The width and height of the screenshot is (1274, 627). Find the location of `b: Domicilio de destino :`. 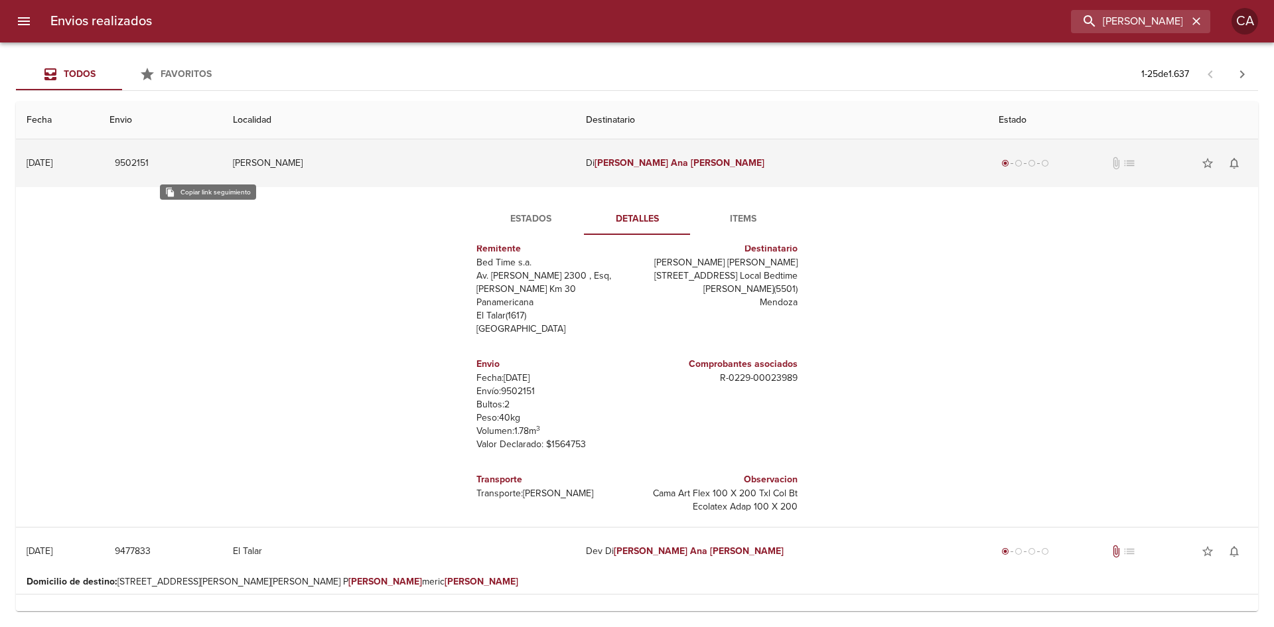

b: Domicilio de destino : is located at coordinates (72, 581).